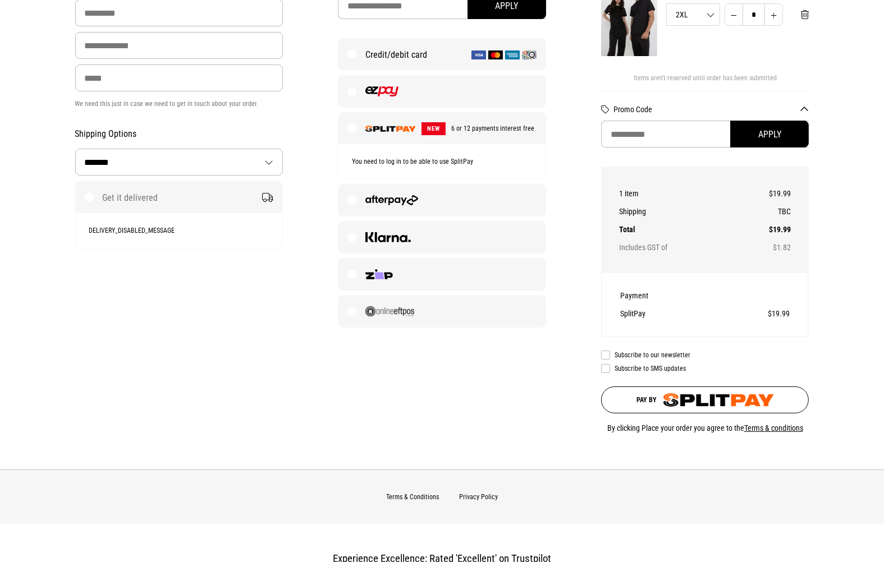 The image size is (884, 562). I want to click on p: By clicking Place your order you agree to the, so click(705, 428).